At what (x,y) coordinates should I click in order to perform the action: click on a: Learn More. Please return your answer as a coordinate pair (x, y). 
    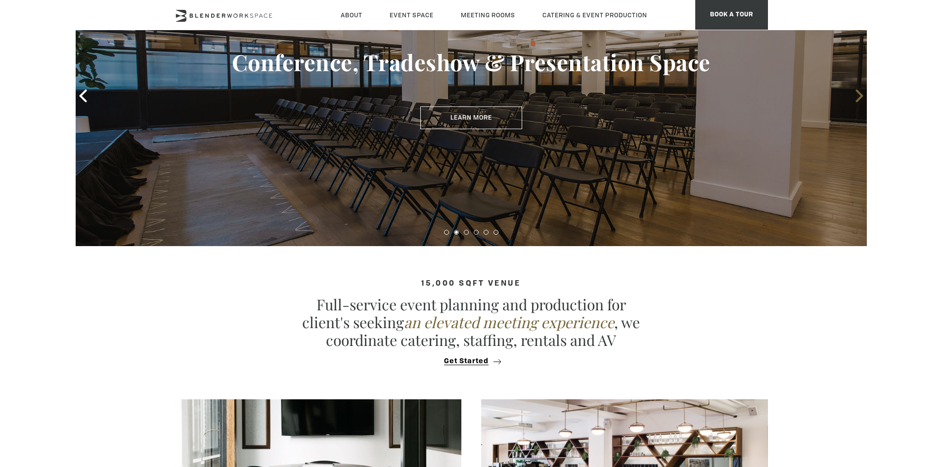
    Looking at the image, I should click on (471, 118).